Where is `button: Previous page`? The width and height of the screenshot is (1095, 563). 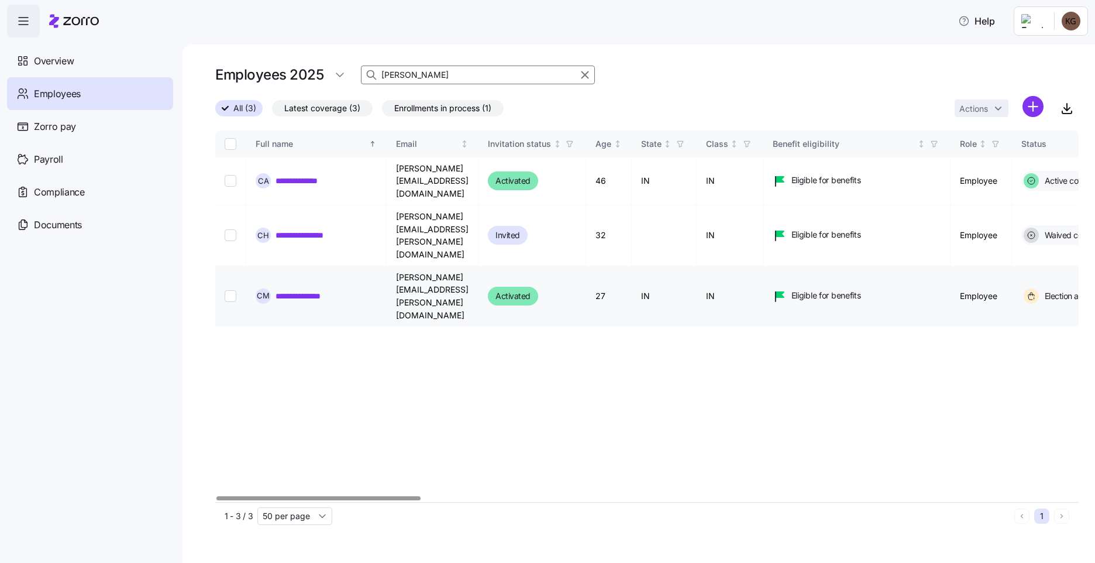
button: Previous page is located at coordinates (1022, 516).